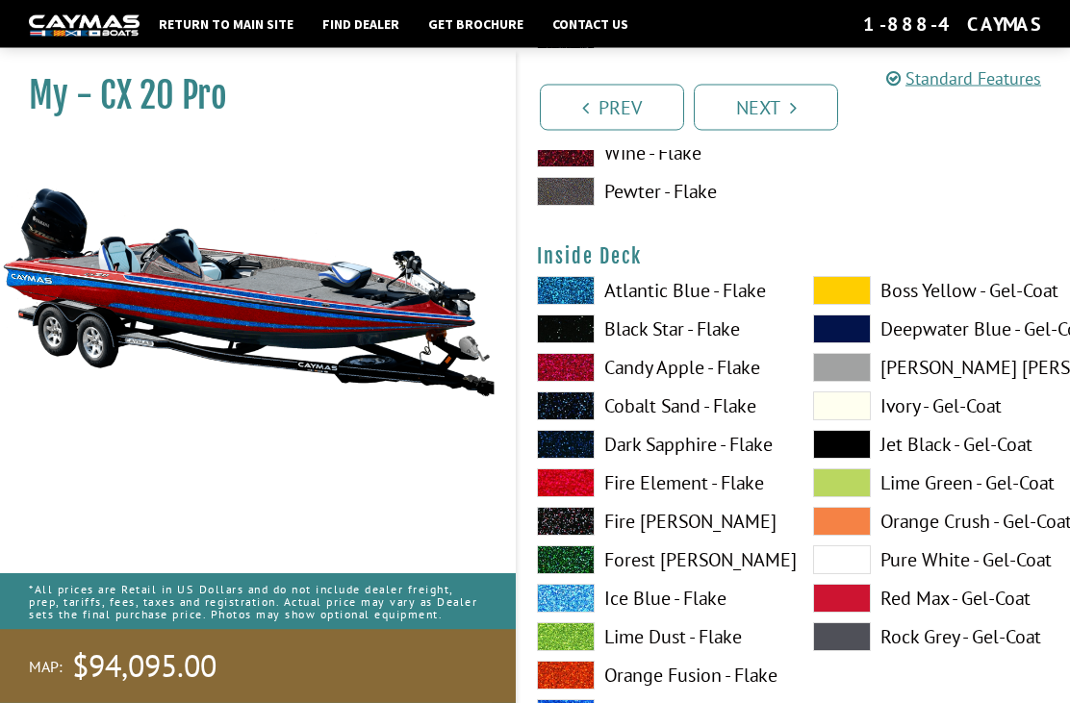 Image resolution: width=1070 pixels, height=703 pixels. I want to click on a: Prev, so click(612, 108).